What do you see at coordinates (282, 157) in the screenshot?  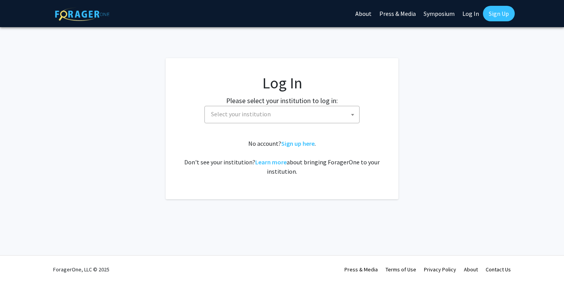 I see `div: No account? . Don't see your institution? about bringing ForagerOne to your institution.` at bounding box center [282, 157].